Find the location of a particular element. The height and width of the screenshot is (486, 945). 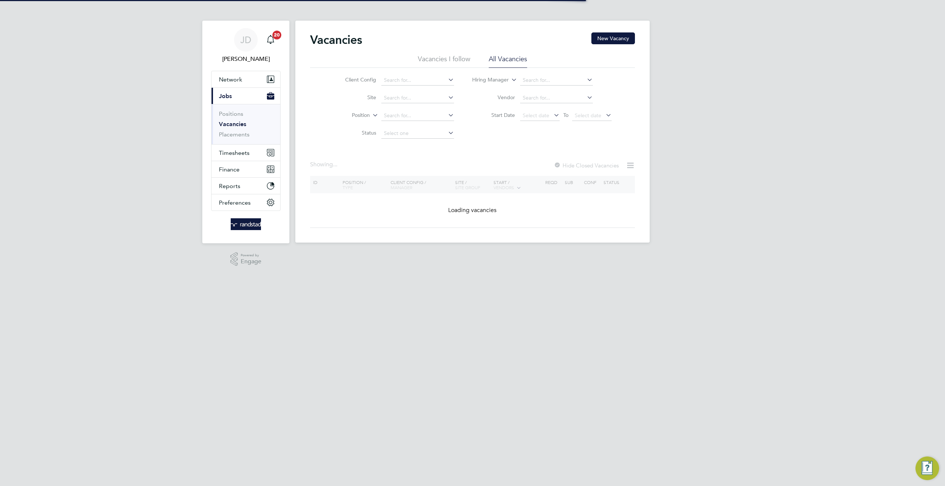

label: Hide Closed Vacancies is located at coordinates (586, 165).